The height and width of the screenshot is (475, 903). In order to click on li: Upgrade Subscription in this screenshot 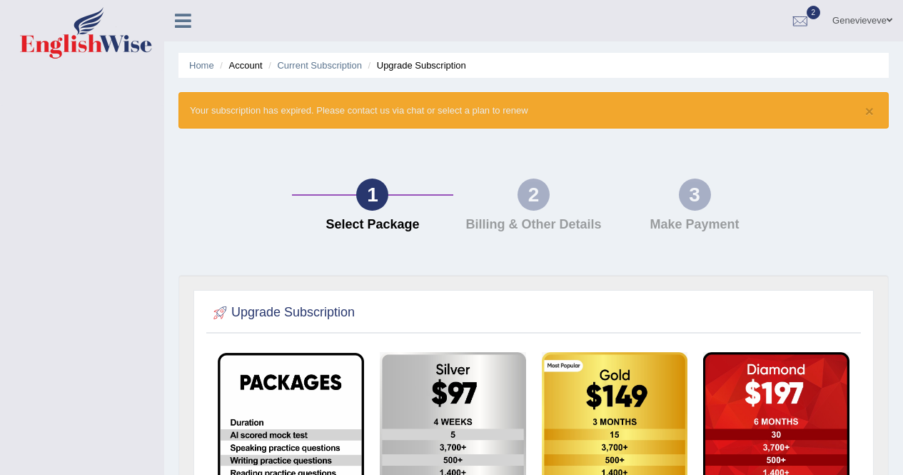, I will do `click(415, 65)`.